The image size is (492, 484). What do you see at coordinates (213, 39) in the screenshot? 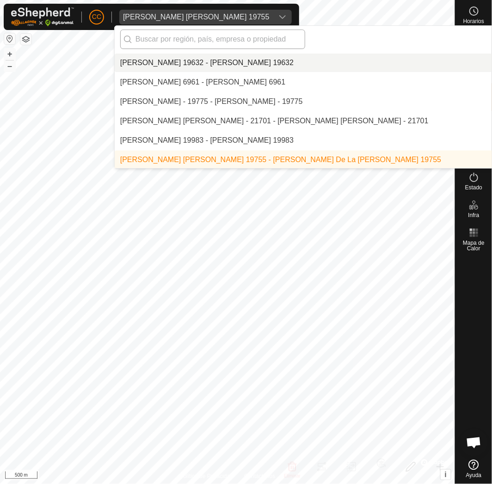
I see `input: Buscar por región, país, empresa o propiedad` at bounding box center [213, 39].